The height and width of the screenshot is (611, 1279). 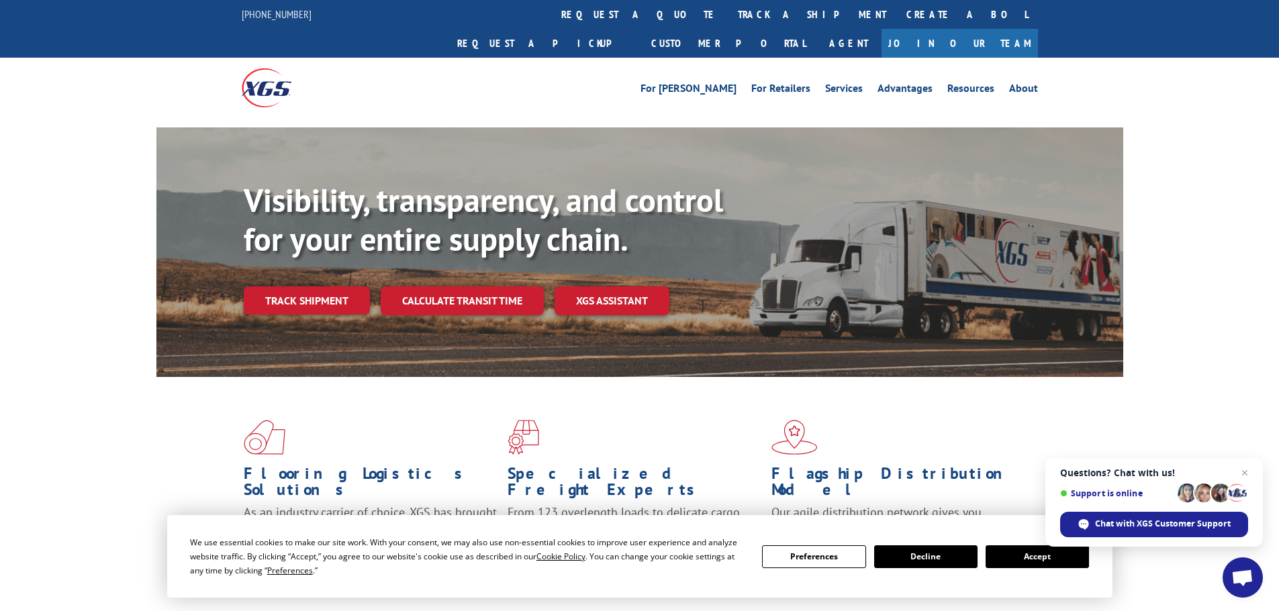 I want to click on h1: Specialized Freight Experts, so click(x=634, y=485).